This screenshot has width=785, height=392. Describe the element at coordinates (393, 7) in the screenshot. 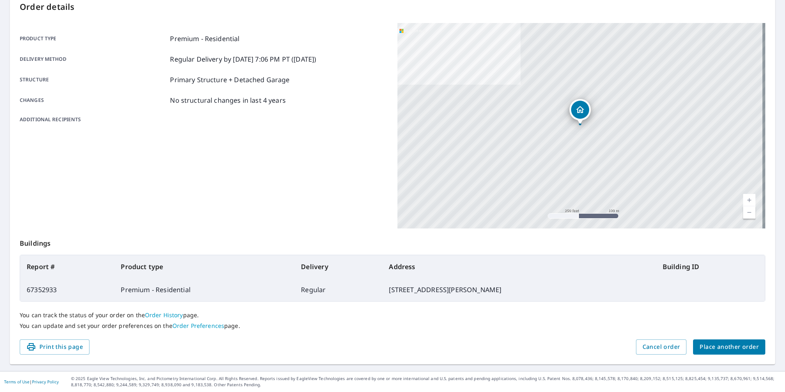

I see `p: Order details` at that location.